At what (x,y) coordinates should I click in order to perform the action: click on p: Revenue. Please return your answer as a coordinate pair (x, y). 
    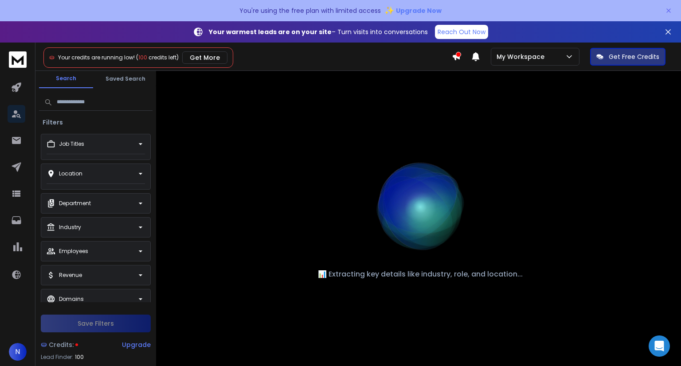
    Looking at the image, I should click on (70, 275).